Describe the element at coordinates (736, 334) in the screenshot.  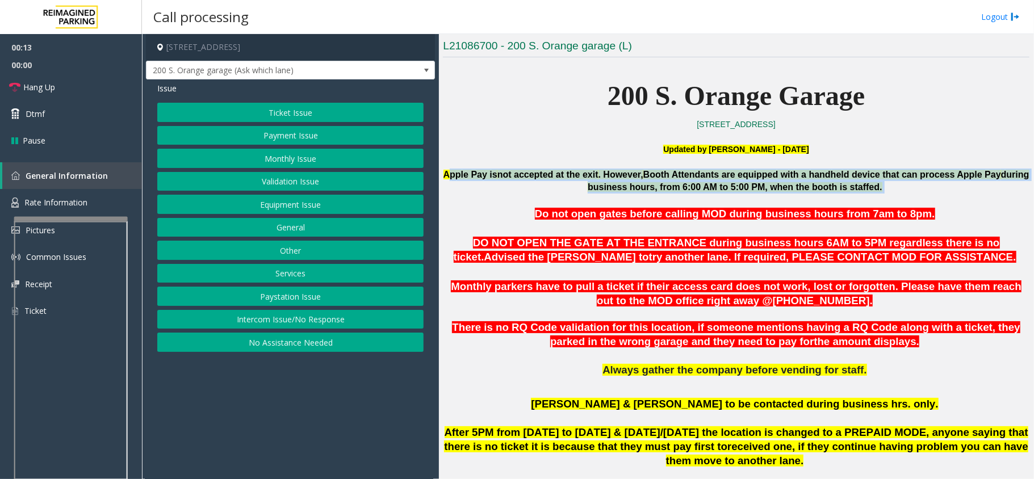
I see `span: There is no RQ Code validation for this location, if someone mentions having a RQ Code along with...` at that location.